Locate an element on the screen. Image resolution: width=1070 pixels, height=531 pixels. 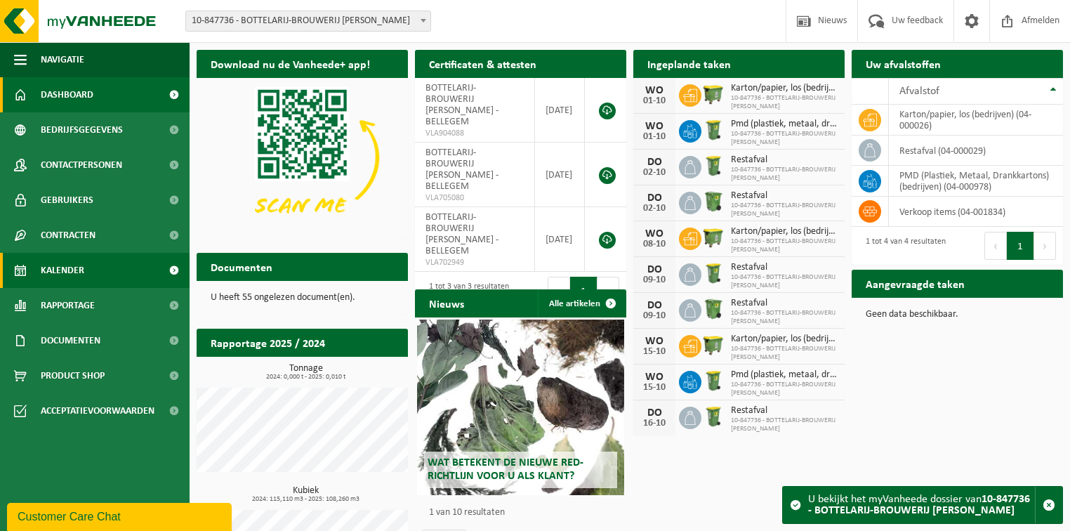
div: 08-10 is located at coordinates (654, 244).